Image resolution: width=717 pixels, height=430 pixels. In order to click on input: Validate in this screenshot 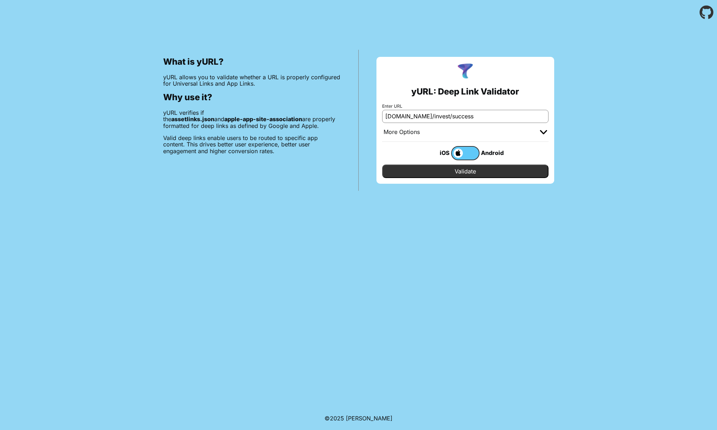, I will do `click(465, 171)`.